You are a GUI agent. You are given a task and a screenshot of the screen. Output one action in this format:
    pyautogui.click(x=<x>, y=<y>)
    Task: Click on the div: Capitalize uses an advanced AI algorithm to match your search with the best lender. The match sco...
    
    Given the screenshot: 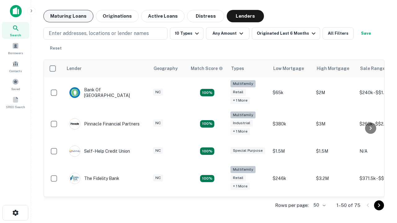 What is the action you would take?
    pyautogui.click(x=207, y=68)
    